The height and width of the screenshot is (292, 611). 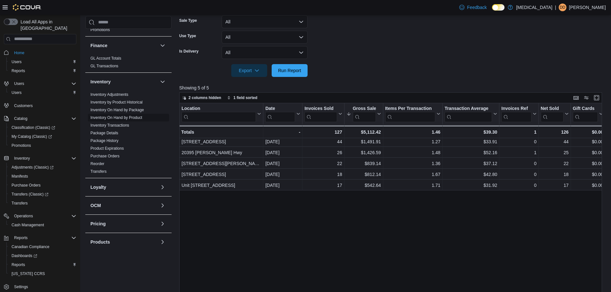 I want to click on a: Home, so click(x=19, y=53).